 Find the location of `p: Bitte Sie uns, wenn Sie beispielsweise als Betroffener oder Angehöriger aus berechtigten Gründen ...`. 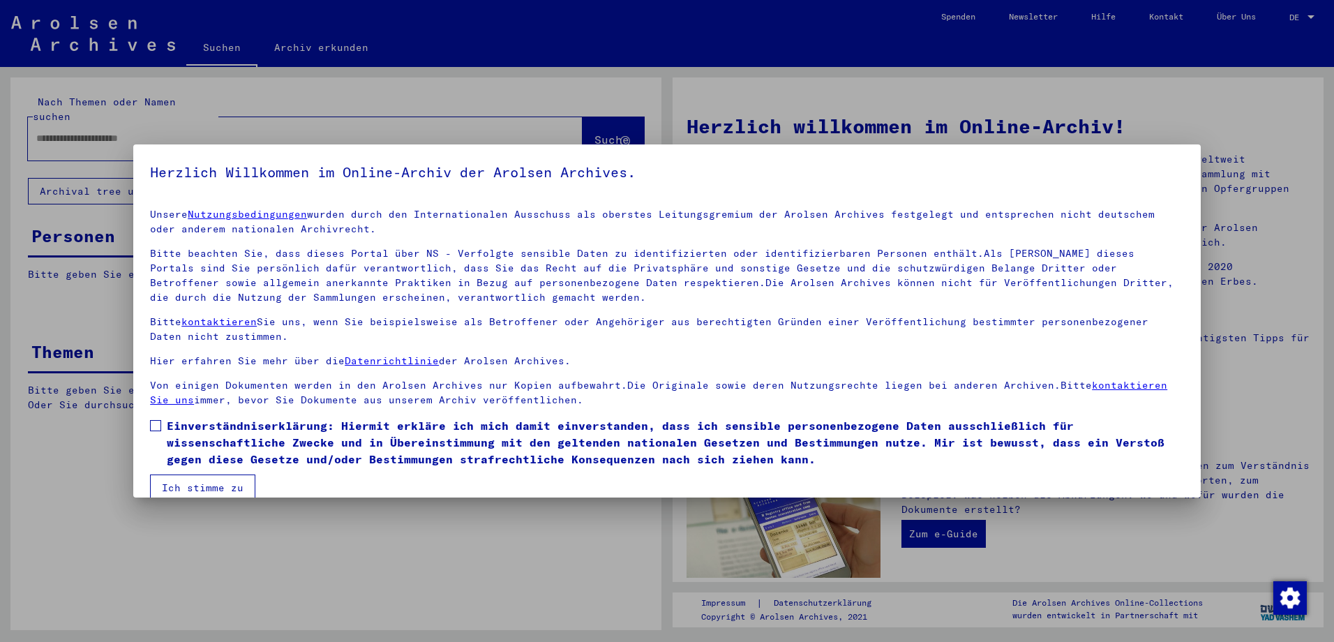

p: Bitte Sie uns, wenn Sie beispielsweise als Betroffener oder Angehöriger aus berechtigten Gründen ... is located at coordinates (667, 329).